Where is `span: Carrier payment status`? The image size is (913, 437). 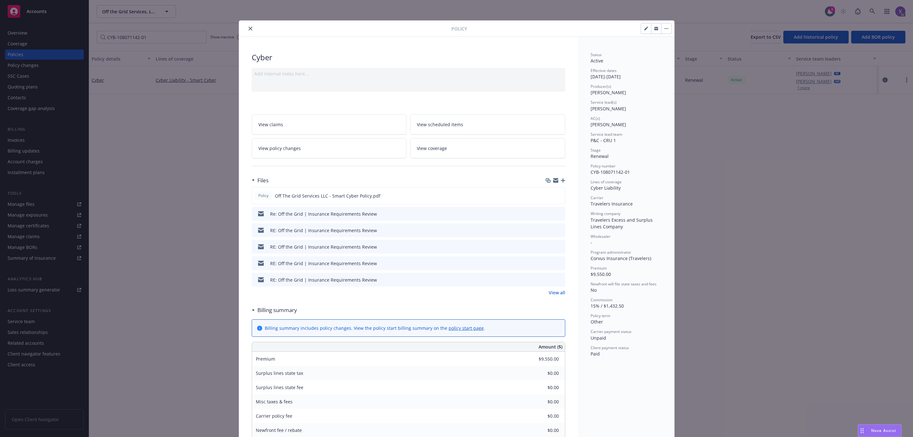 span: Carrier payment status is located at coordinates (611, 331).